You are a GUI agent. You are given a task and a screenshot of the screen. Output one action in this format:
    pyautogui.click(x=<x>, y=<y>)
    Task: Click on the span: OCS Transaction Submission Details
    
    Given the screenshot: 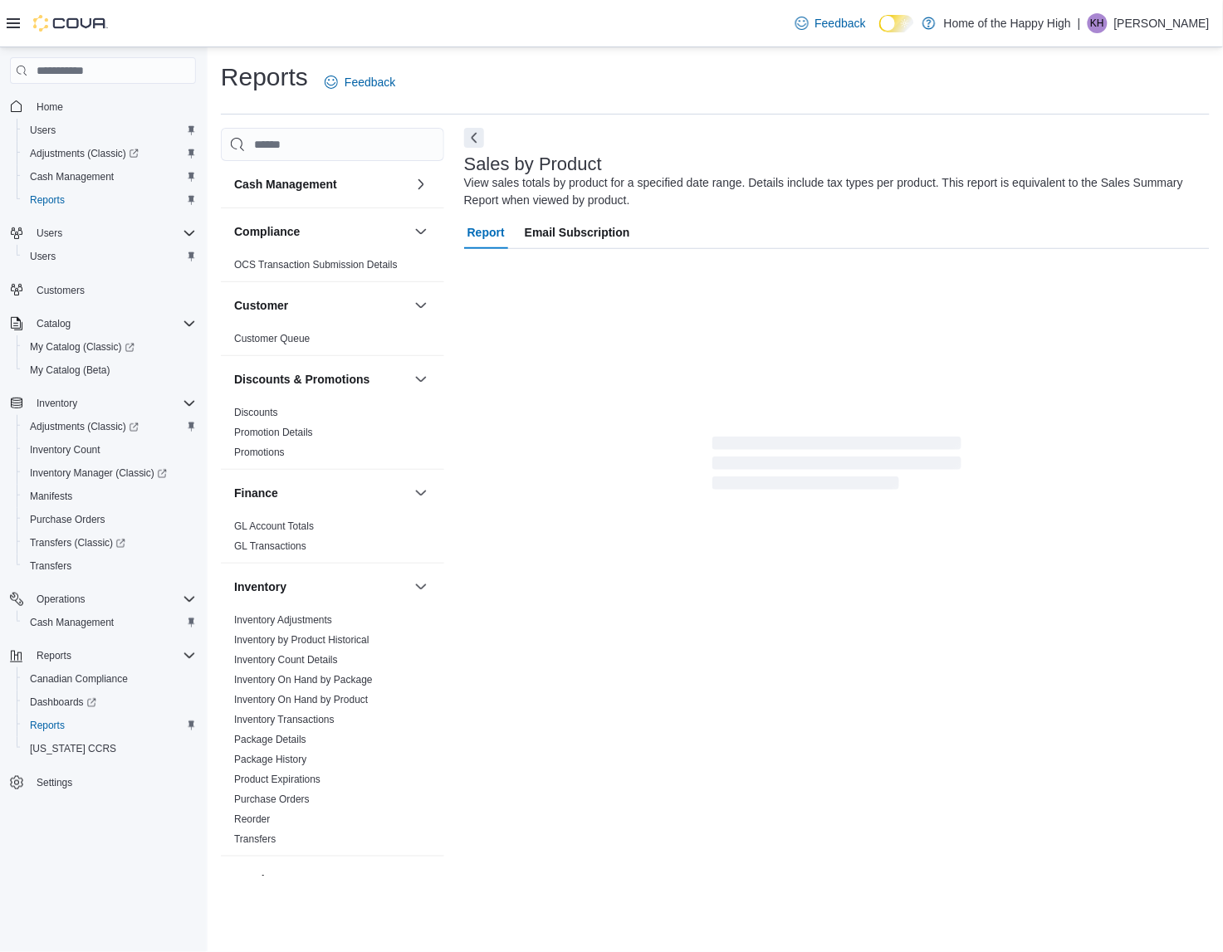 What is the action you would take?
    pyautogui.click(x=315, y=265)
    